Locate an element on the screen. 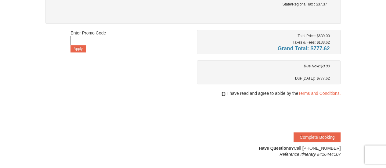 The height and width of the screenshot is (168, 386). small: Total Price: $639.00 is located at coordinates (313, 36).